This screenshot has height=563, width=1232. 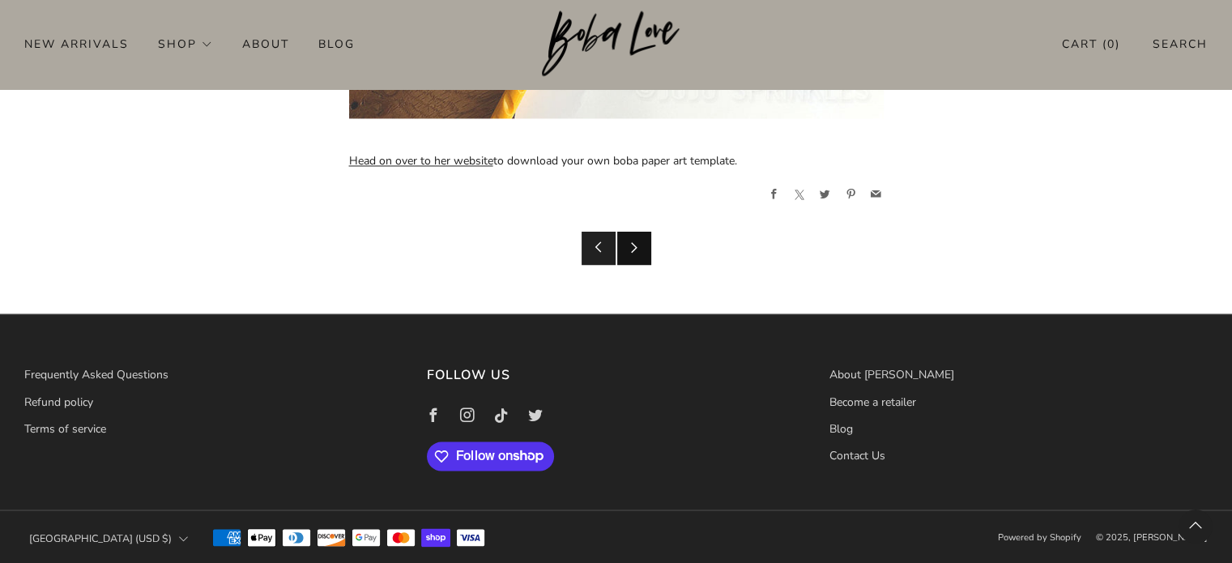 What do you see at coordinates (421, 160) in the screenshot?
I see `a: Head on over to her website` at bounding box center [421, 160].